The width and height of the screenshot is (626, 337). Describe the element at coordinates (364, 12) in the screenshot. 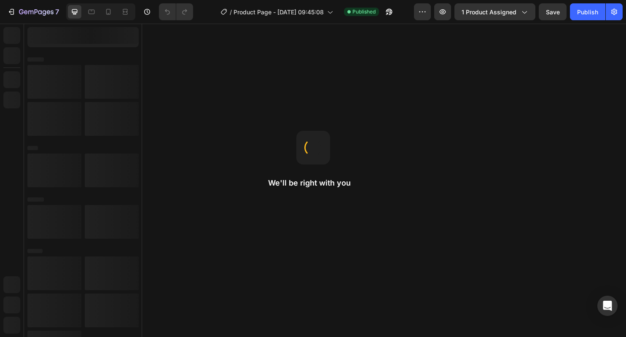

I see `span: Published` at that location.